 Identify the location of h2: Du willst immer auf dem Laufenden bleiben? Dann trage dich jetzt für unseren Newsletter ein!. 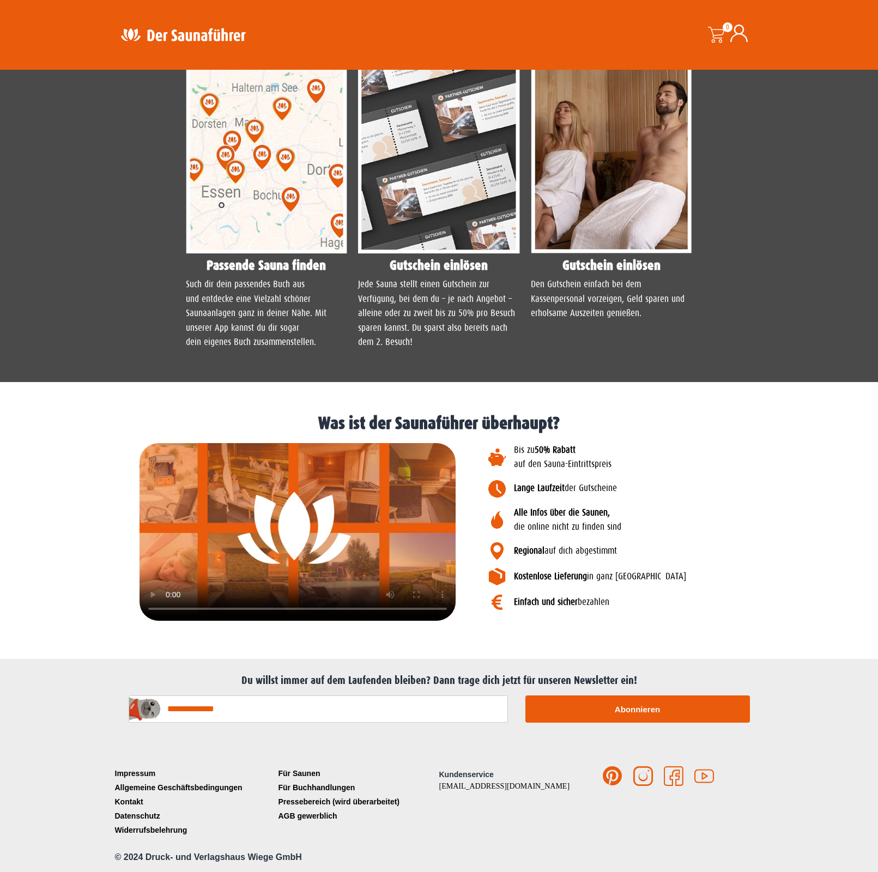
(439, 681).